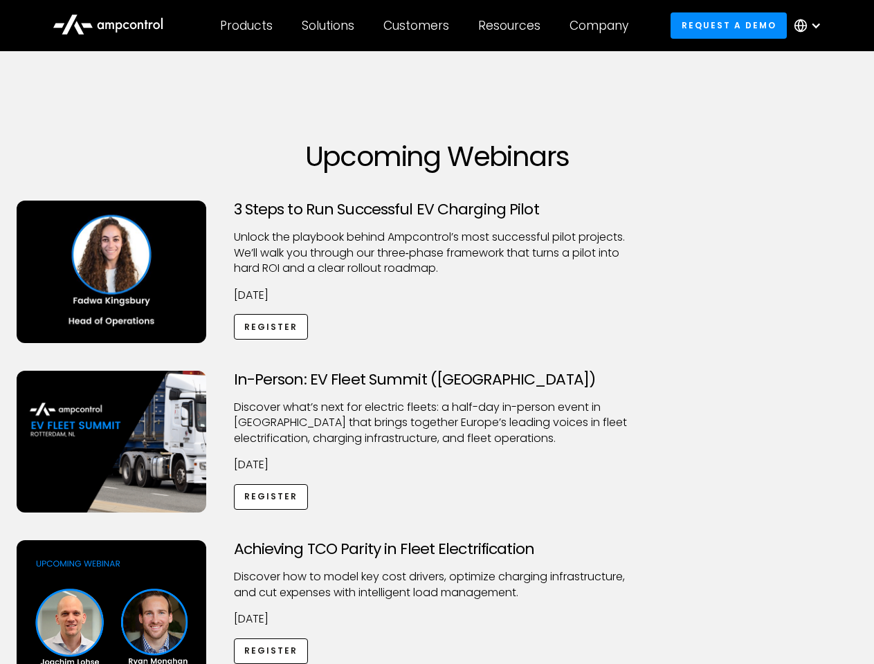  What do you see at coordinates (416, 26) in the screenshot?
I see `div: Customers` at bounding box center [416, 26].